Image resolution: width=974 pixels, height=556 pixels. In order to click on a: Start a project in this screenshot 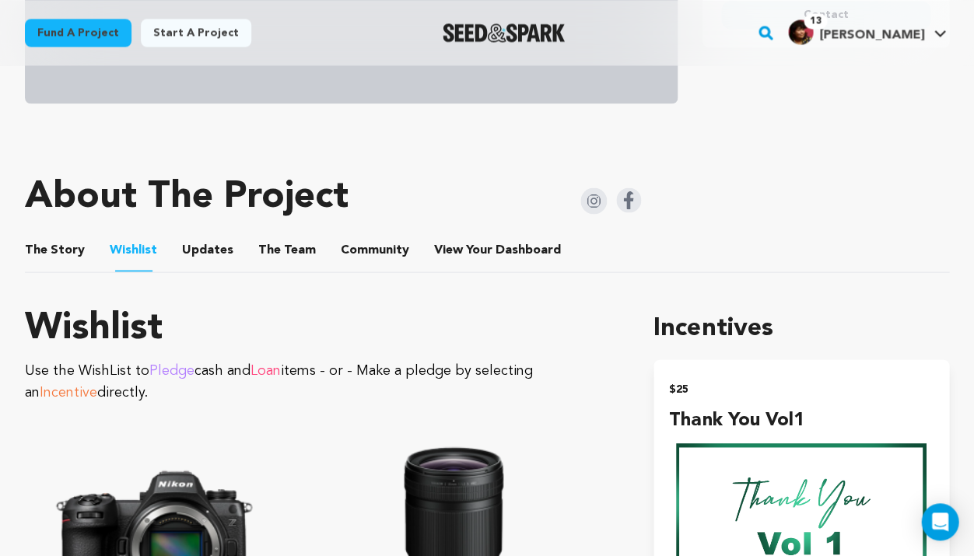, I will do `click(196, 33)`.